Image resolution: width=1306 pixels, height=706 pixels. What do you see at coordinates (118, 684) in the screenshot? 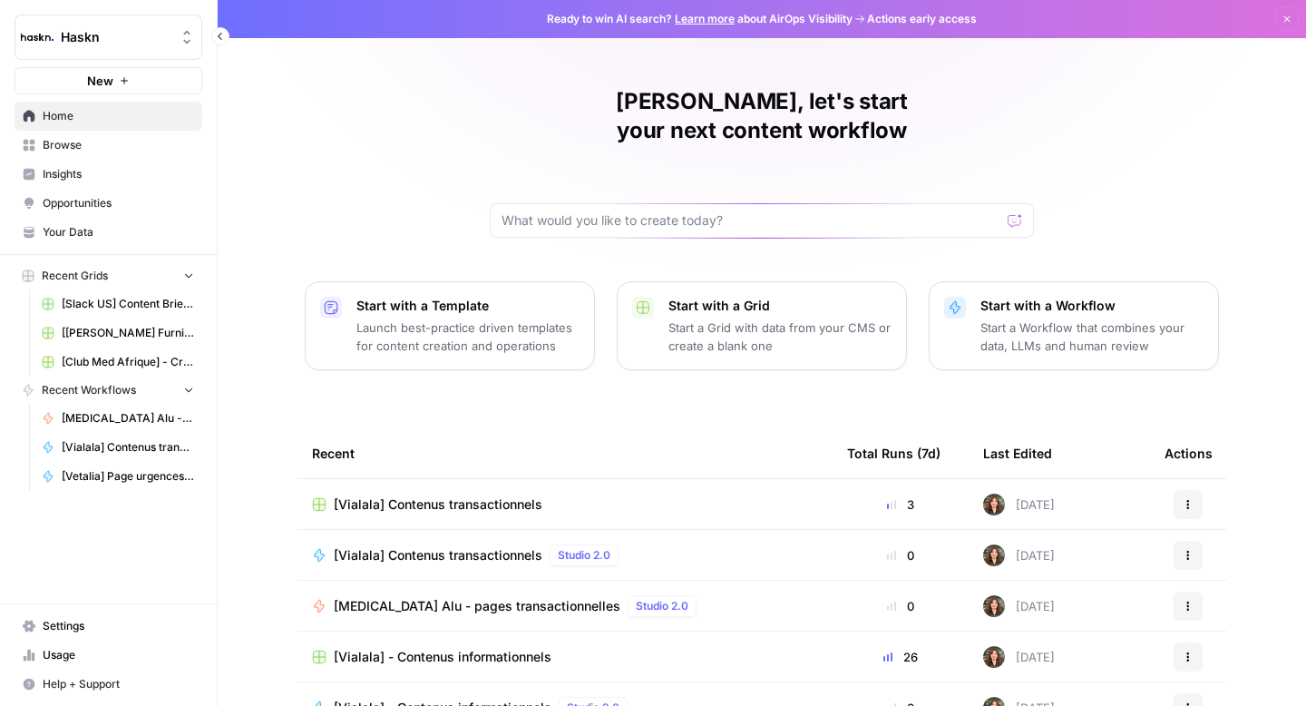
I see `span: Help + Support` at bounding box center [118, 684].